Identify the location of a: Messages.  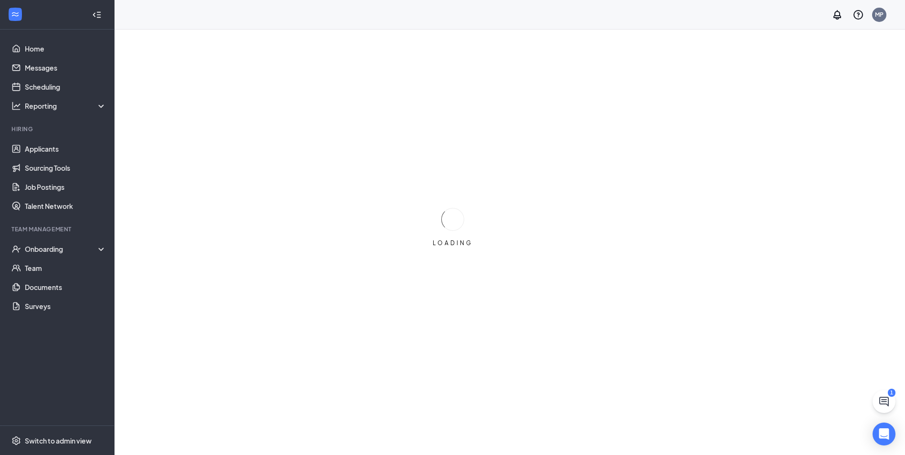
(65, 68).